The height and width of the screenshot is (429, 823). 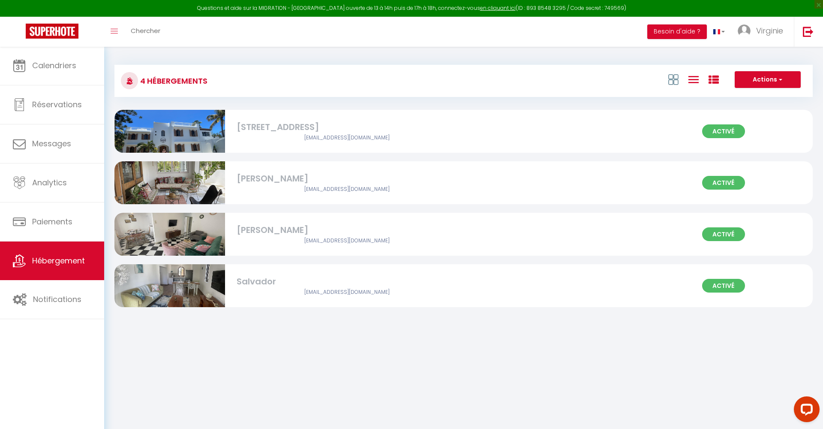 I want to click on h3: 4 Hébergements, so click(x=173, y=81).